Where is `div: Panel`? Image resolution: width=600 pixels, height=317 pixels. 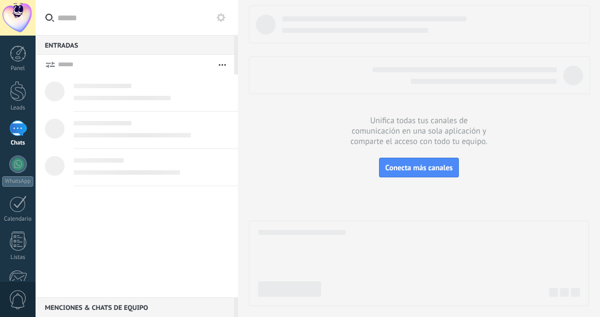
div: Panel is located at coordinates (18, 68).